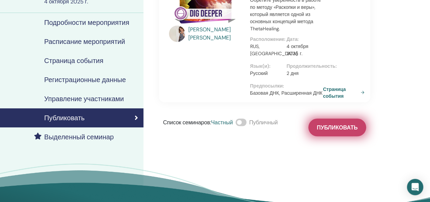 The height and width of the screenshot is (202, 430). What do you see at coordinates (84, 99) in the screenshot?
I see `font: Управление участниками` at bounding box center [84, 99].